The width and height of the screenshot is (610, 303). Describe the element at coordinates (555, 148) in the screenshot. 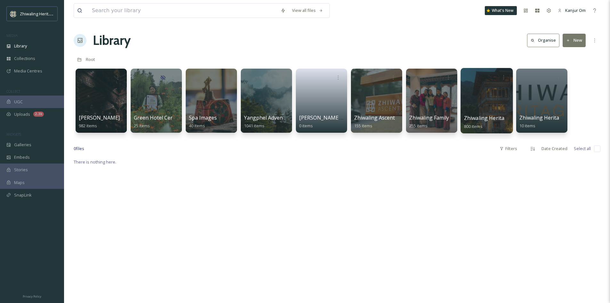

I see `div: Date Created` at that location.